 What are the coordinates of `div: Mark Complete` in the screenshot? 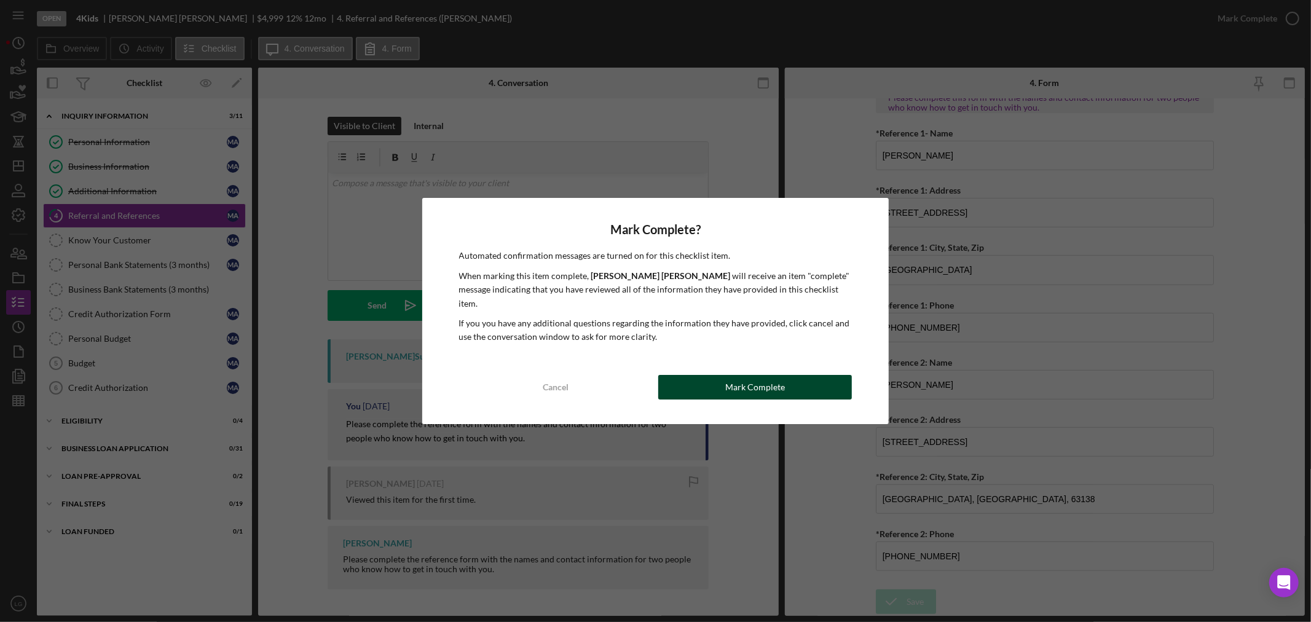 It's located at (755, 387).